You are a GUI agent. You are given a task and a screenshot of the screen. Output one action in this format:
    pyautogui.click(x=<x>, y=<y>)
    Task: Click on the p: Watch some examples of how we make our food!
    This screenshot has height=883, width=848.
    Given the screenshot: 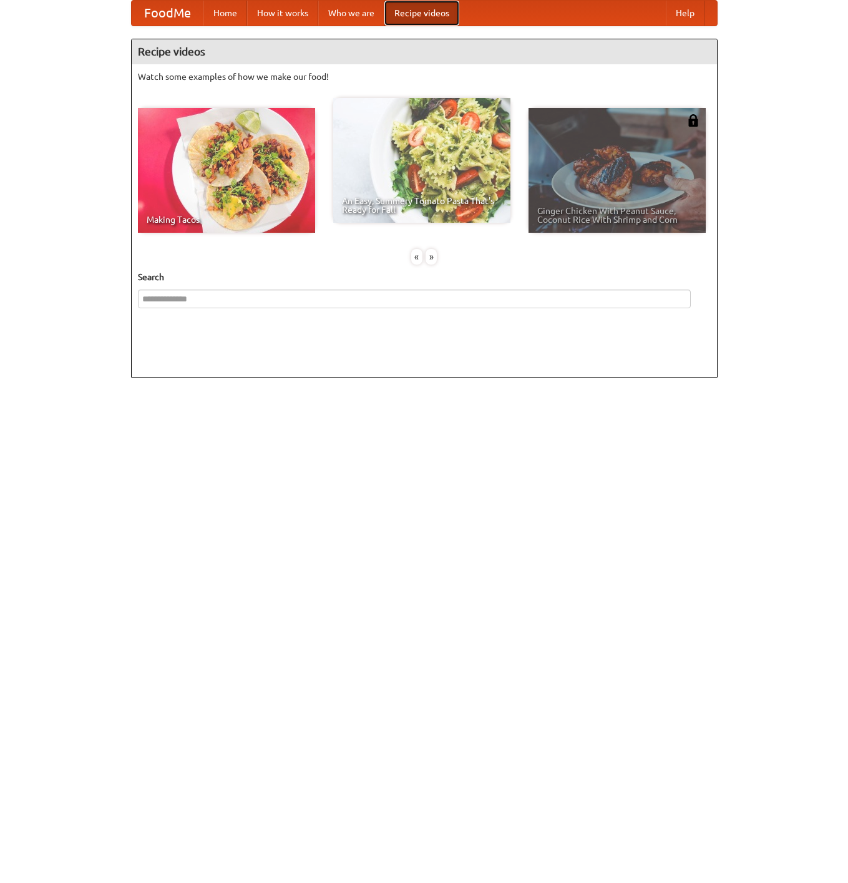 What is the action you would take?
    pyautogui.click(x=424, y=77)
    